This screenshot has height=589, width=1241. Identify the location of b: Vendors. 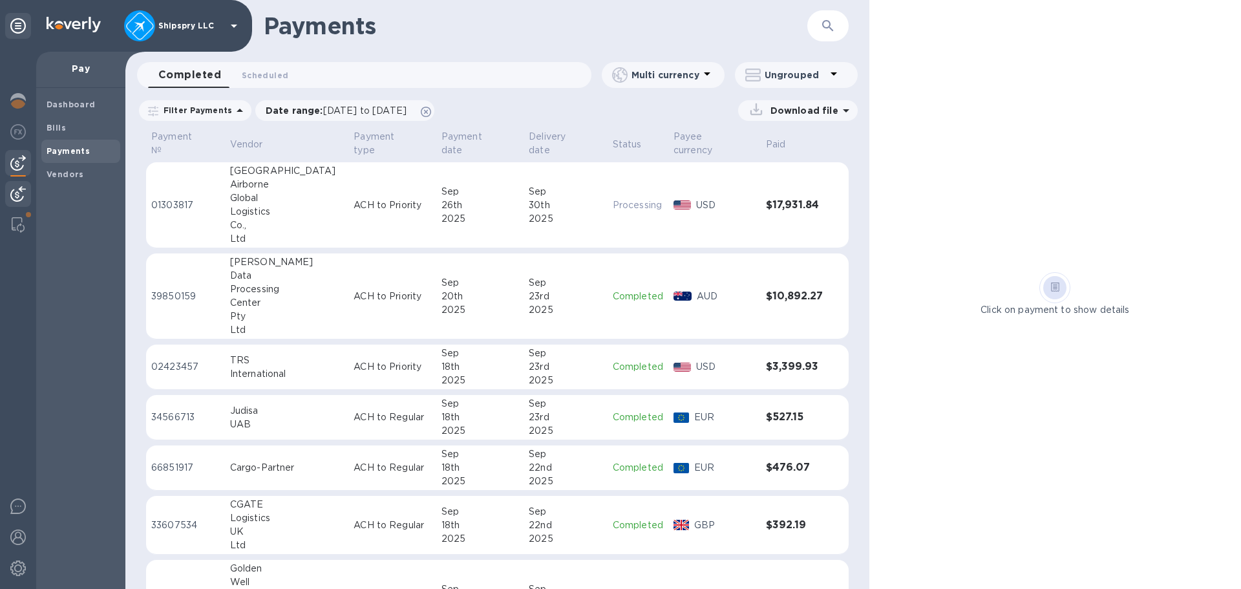
(65, 174).